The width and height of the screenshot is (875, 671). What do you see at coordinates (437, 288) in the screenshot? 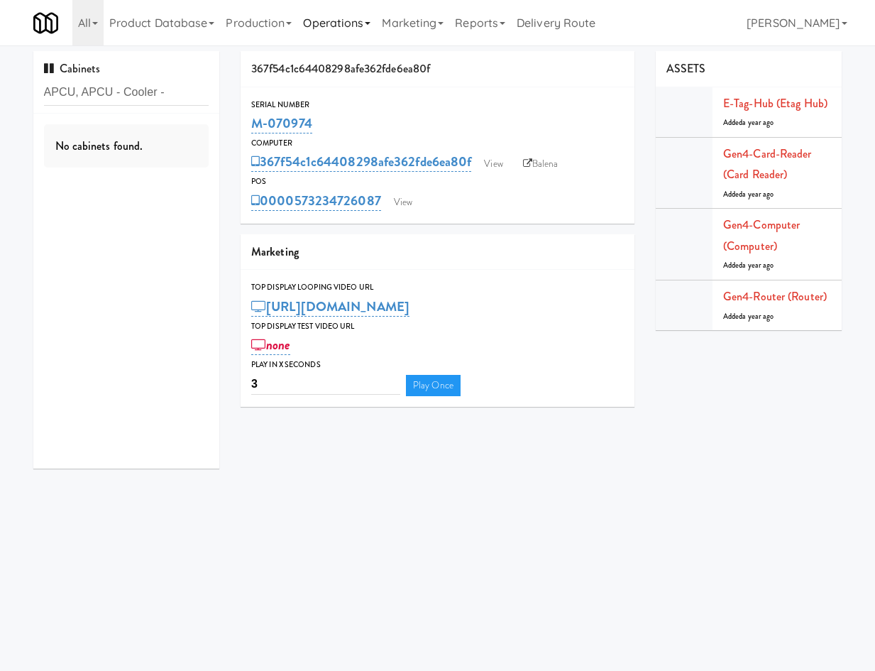
I see `div: Top Display Looping Video Url` at bounding box center [437, 288].